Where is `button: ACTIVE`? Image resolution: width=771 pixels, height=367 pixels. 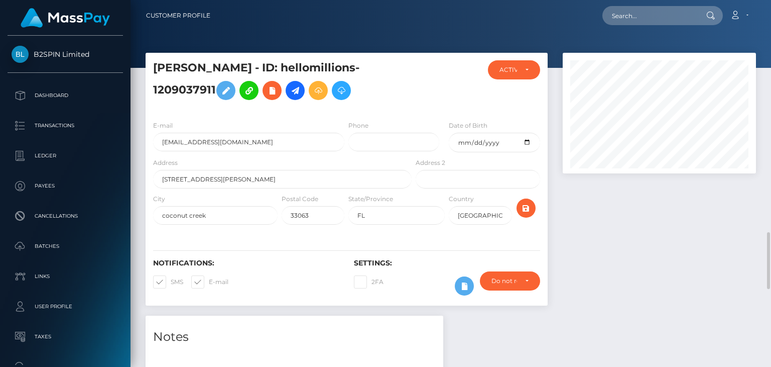 button: ACTIVE is located at coordinates (514, 70).